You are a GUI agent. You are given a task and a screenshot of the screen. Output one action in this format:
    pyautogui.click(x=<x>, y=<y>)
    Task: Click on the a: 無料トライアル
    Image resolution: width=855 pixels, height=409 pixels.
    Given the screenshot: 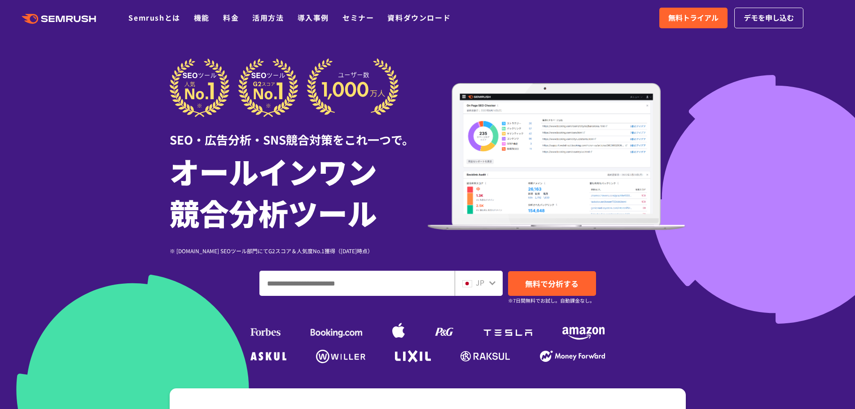 What is the action you would take?
    pyautogui.click(x=694, y=18)
    